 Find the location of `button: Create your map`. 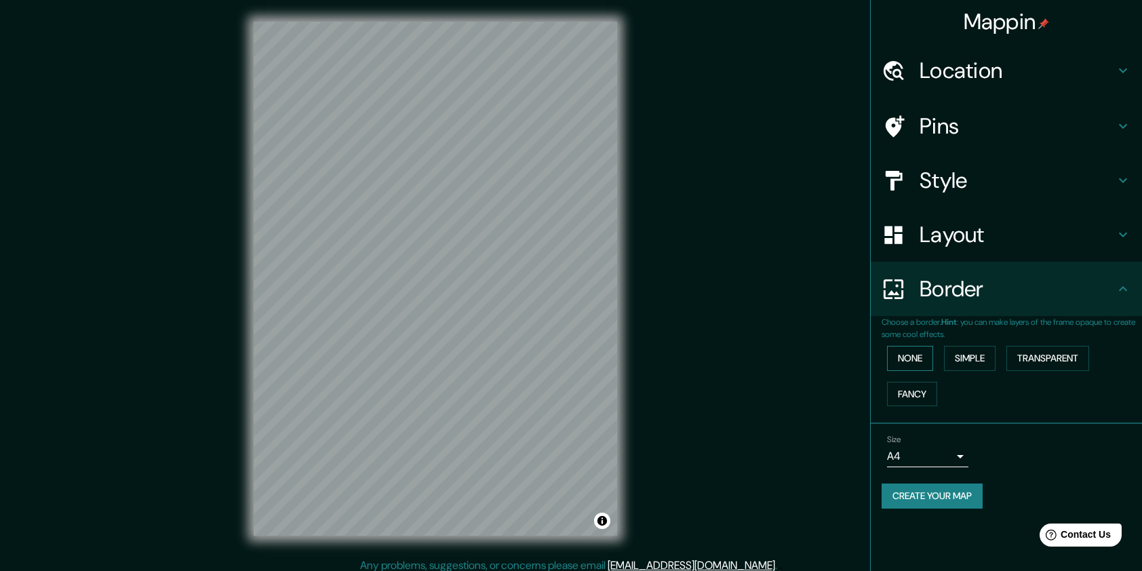

button: Create your map is located at coordinates (932, 496).